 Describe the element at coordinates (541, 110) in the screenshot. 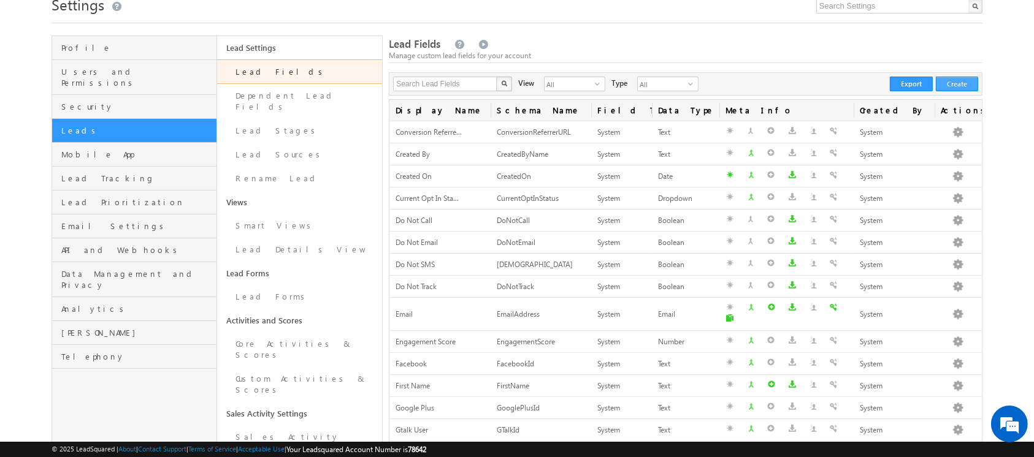

I see `span: Schema Name` at that location.